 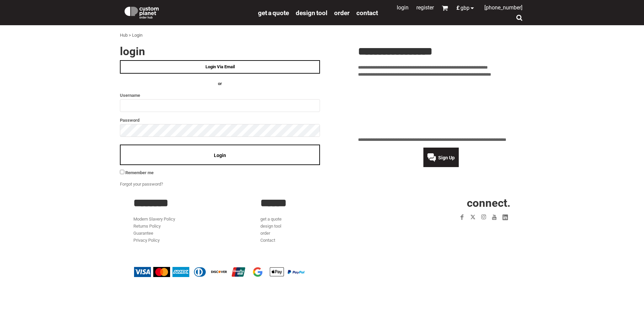 I want to click on a: Custom Planet, so click(x=187, y=12).